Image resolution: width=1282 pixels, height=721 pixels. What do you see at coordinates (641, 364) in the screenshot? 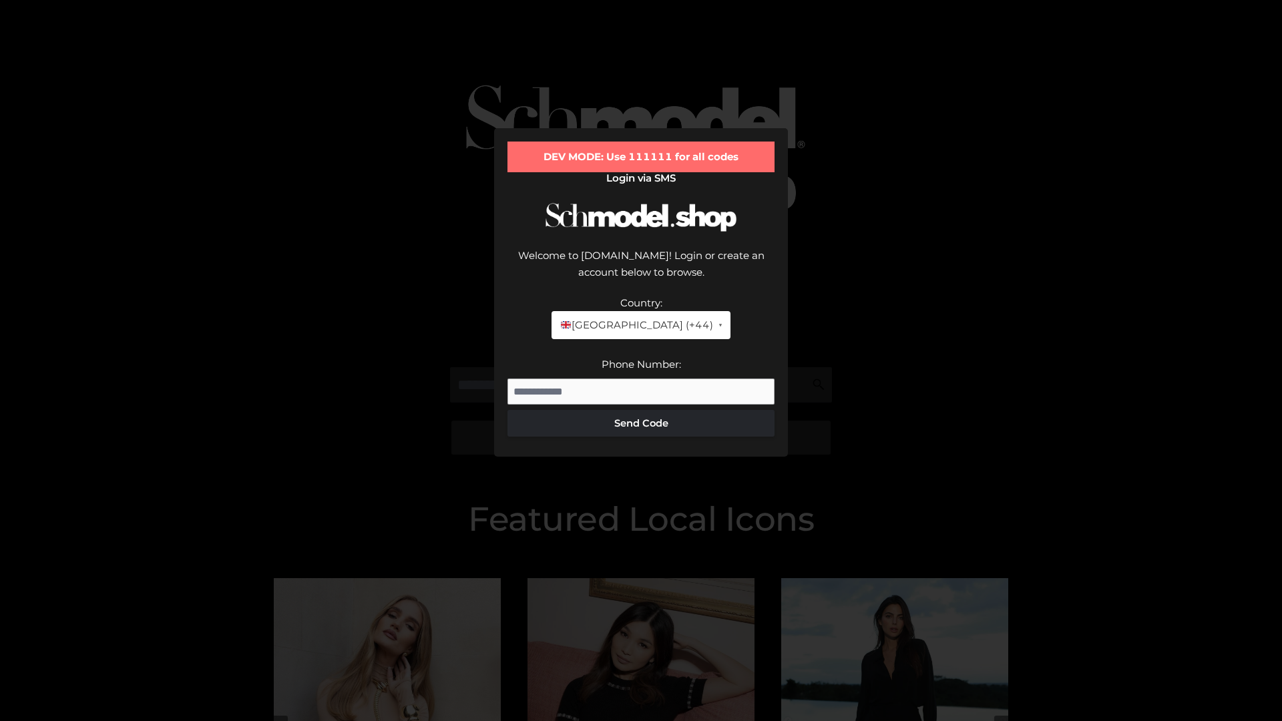
I see `label: Phone Number:` at bounding box center [641, 364].